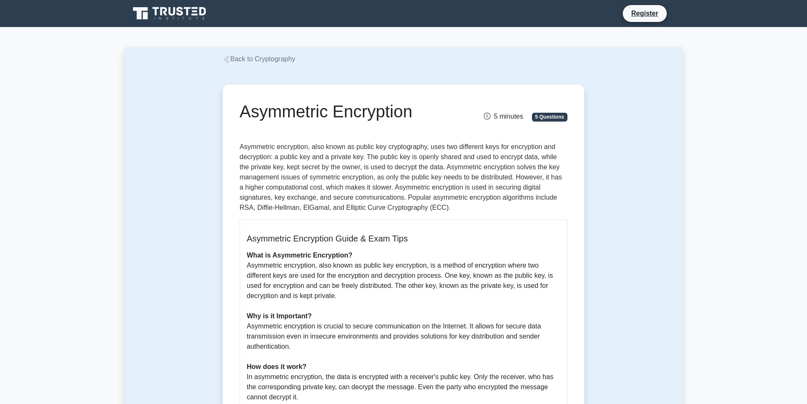  I want to click on a: Back to Cryptography, so click(259, 59).